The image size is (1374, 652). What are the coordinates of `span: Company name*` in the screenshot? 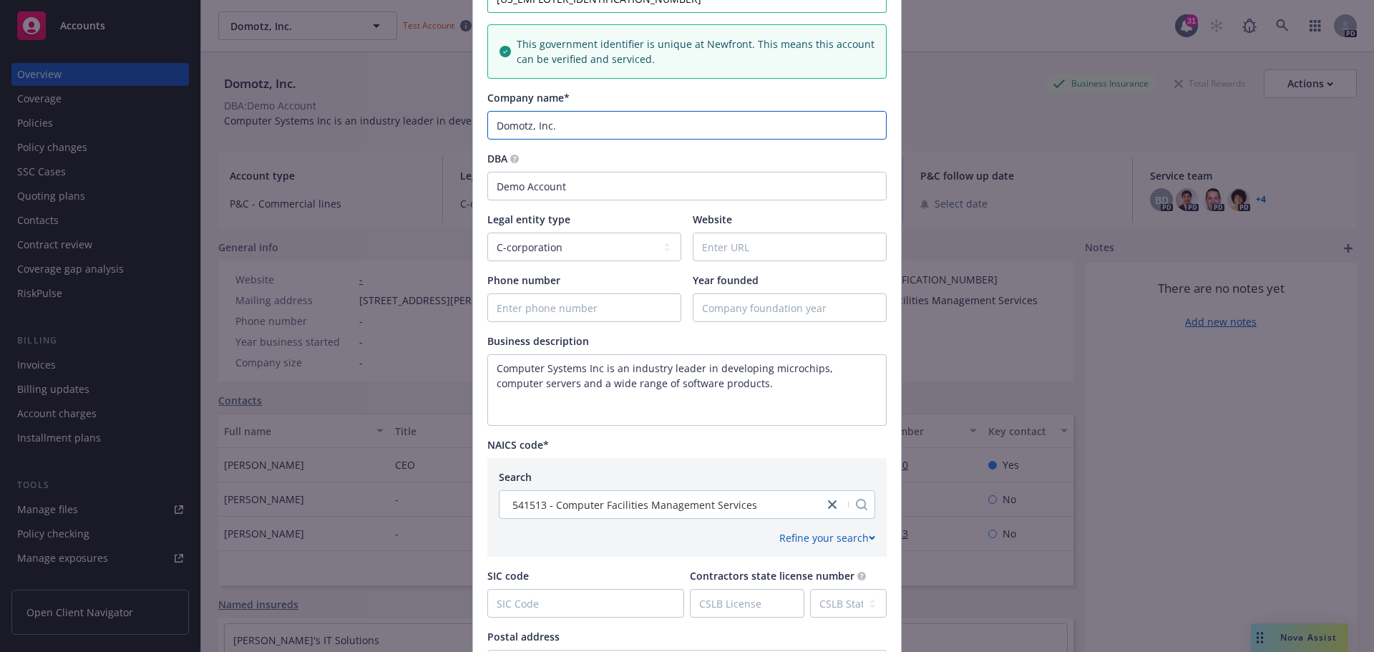 It's located at (528, 97).